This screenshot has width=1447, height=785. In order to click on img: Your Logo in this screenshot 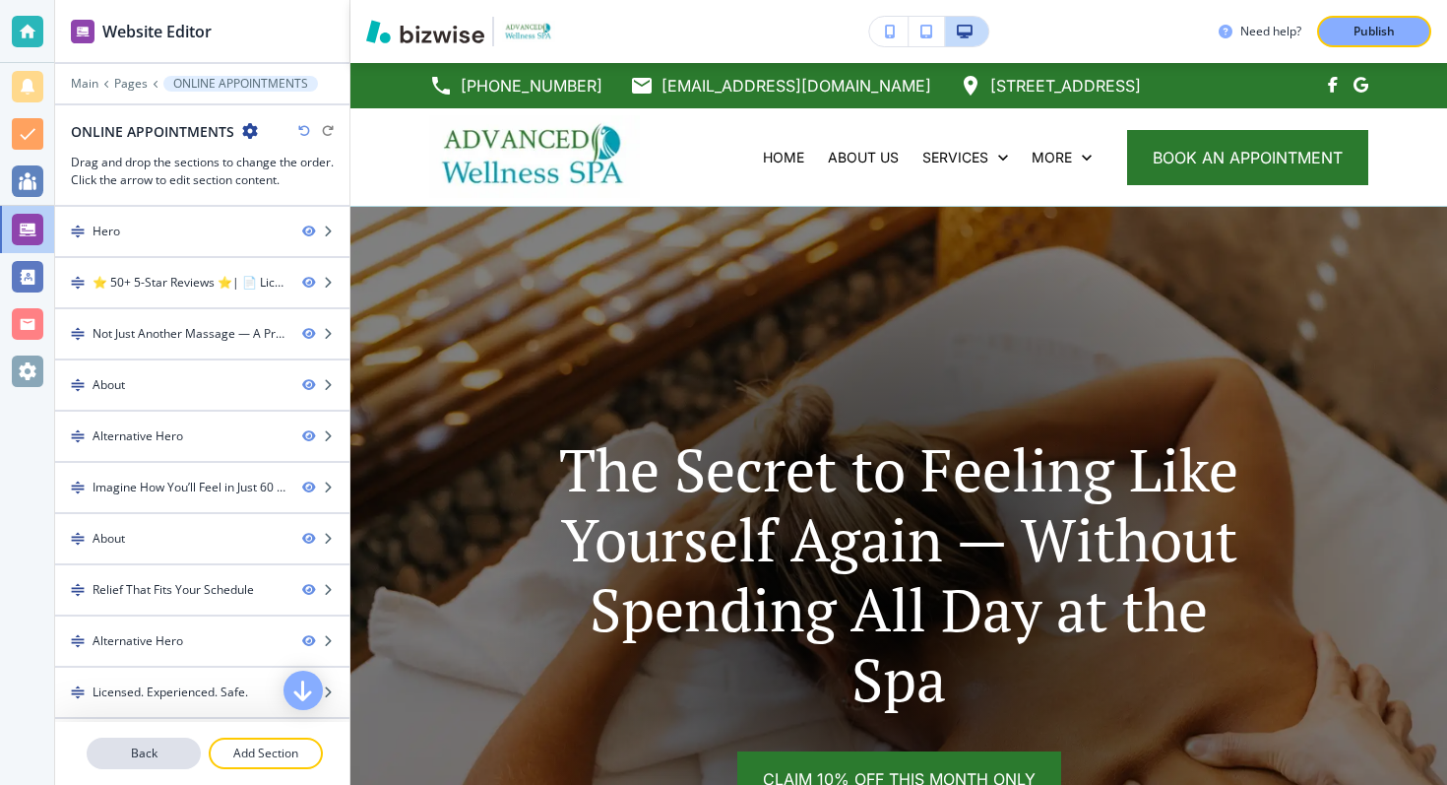, I will do `click(529, 31)`.